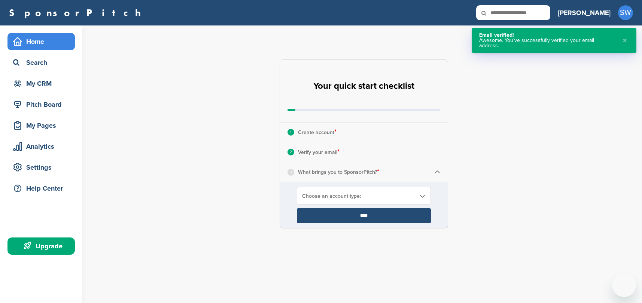 The image size is (642, 303). What do you see at coordinates (364, 86) in the screenshot?
I see `h2: Your quick start checklist` at bounding box center [364, 86].